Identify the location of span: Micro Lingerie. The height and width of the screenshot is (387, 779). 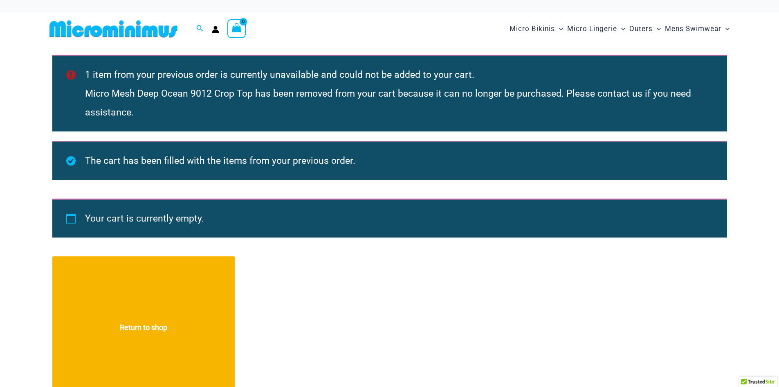
(592, 29).